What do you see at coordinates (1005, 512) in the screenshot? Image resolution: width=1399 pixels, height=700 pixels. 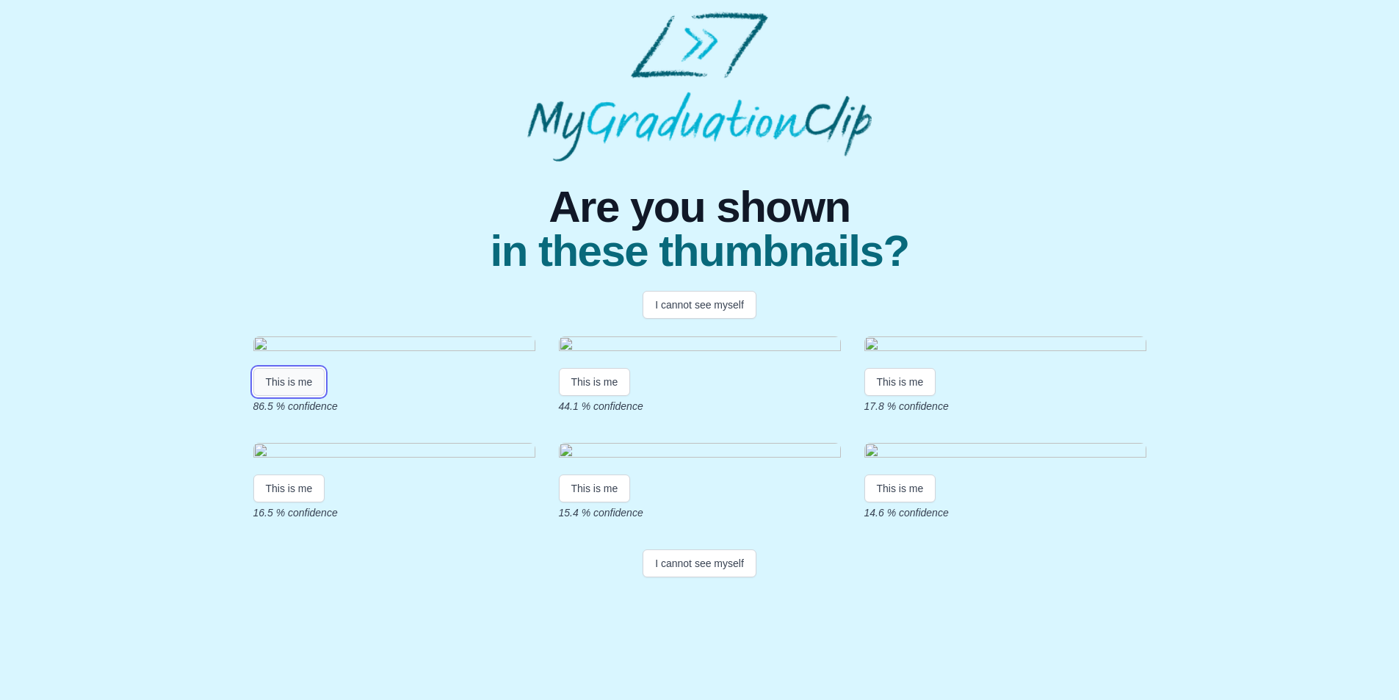 I see `p: 14.6 % confidence` at bounding box center [1005, 512].